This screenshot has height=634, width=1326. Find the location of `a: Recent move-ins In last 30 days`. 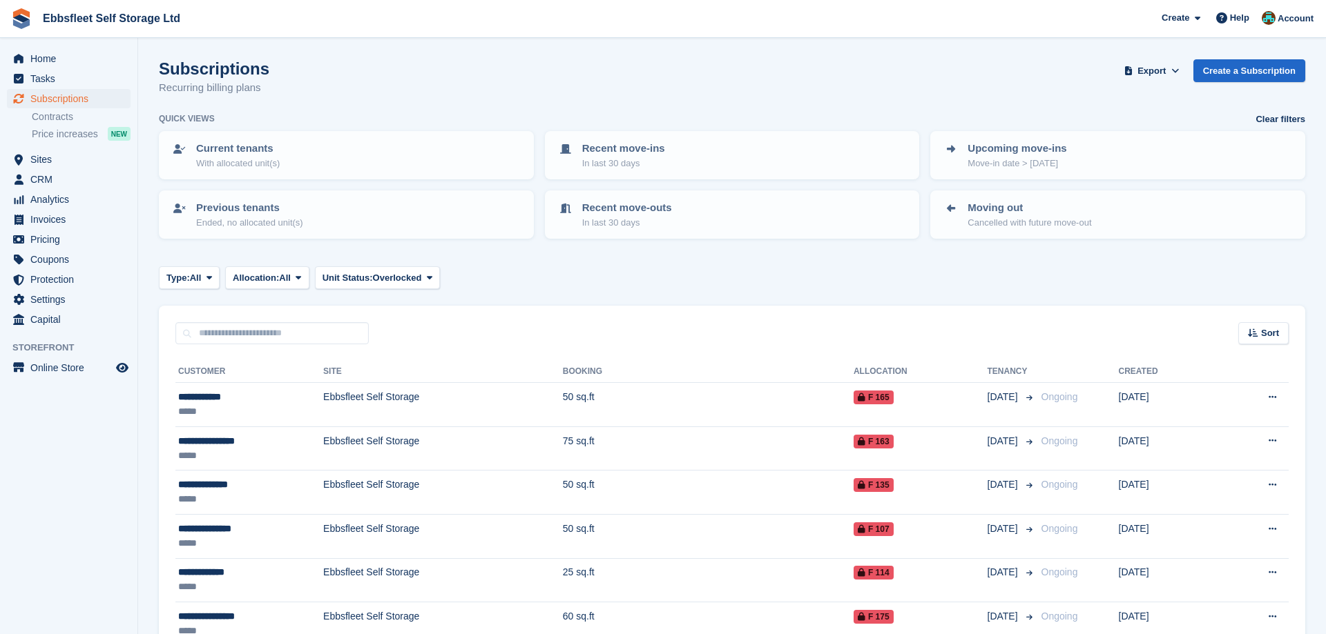

a: Recent move-ins In last 30 days is located at coordinates (732, 155).